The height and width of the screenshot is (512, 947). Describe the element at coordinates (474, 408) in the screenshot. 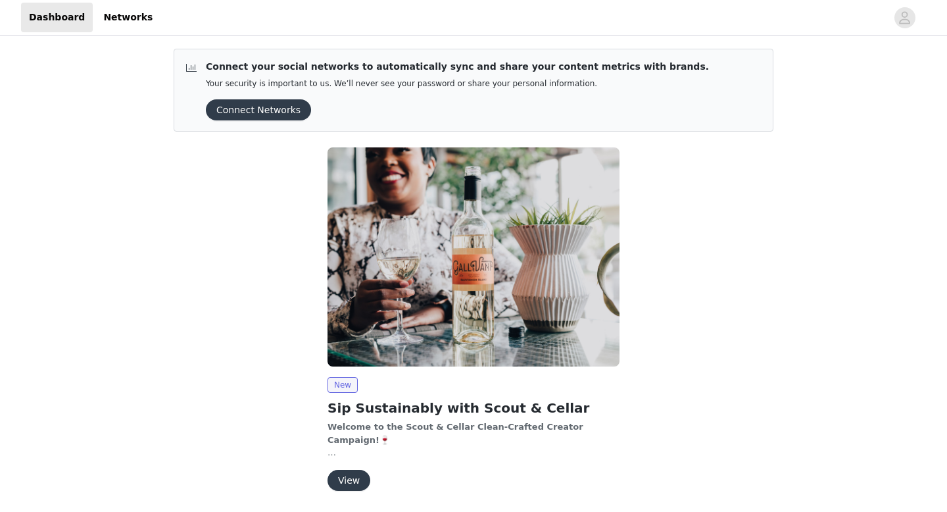

I see `h2: Sip Sustainably with Scout & Cellar` at that location.